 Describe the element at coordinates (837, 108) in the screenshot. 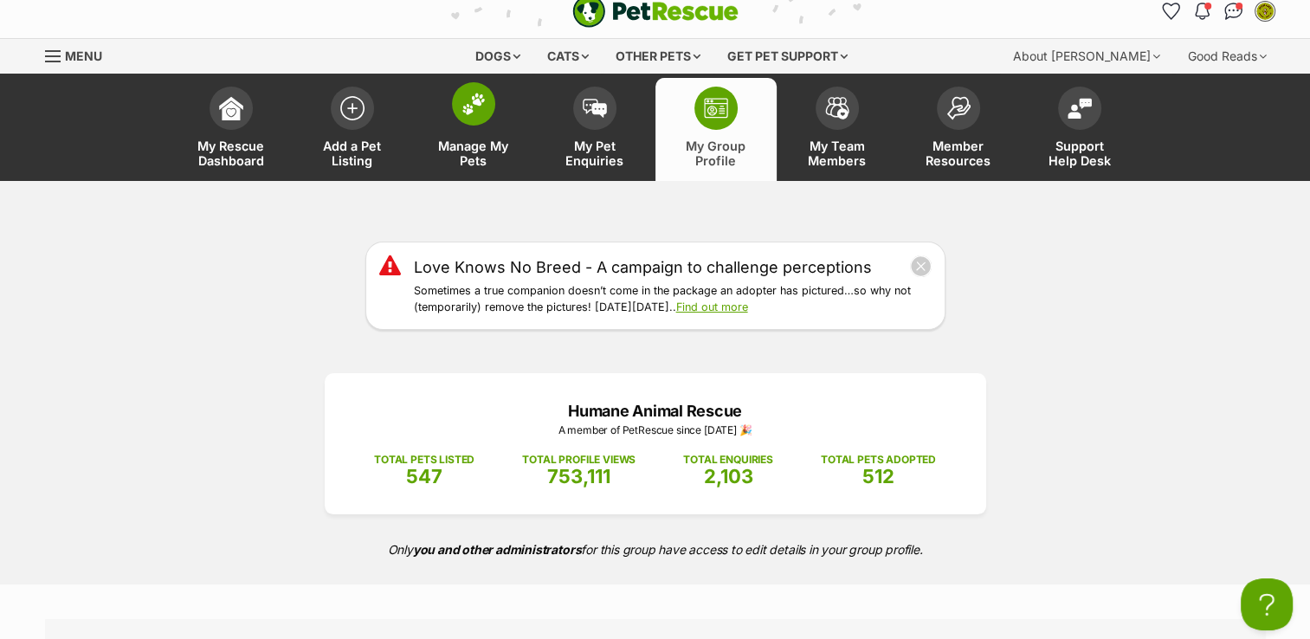

I see `img: team-members-icon-5396bd8760b3fe7c0b43da4ab00e1e3bb1a5d9ba89233759b79545d2d3fc5d0d.svg` at that location.